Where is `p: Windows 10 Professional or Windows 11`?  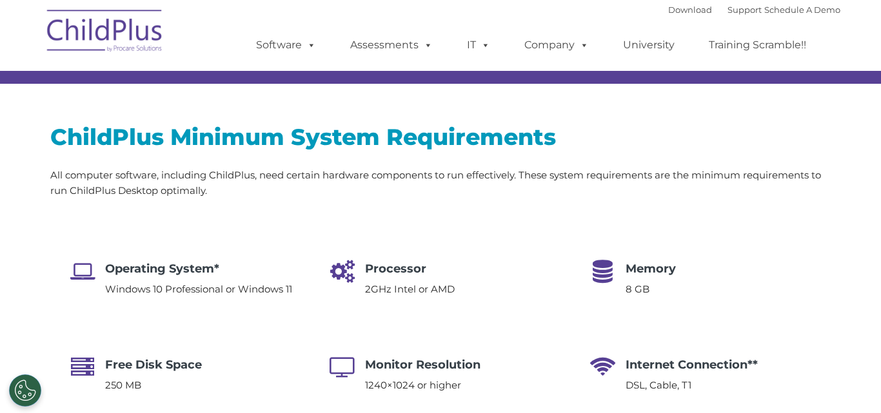
p: Windows 10 Professional or Windows 11 is located at coordinates (199, 289).